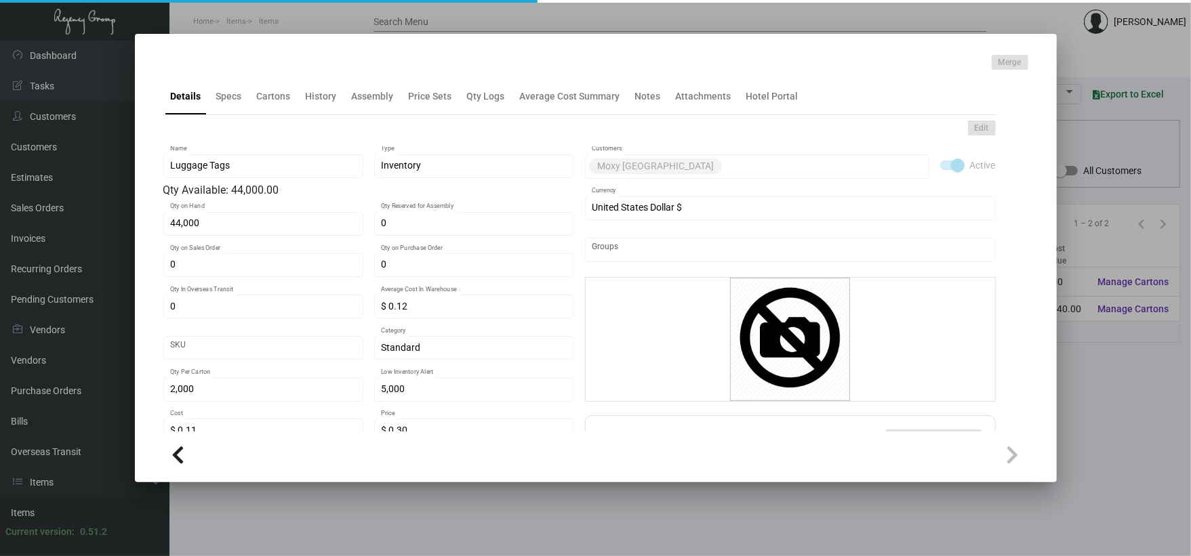 Image resolution: width=1191 pixels, height=556 pixels. I want to click on div: 0.51.2, so click(94, 532).